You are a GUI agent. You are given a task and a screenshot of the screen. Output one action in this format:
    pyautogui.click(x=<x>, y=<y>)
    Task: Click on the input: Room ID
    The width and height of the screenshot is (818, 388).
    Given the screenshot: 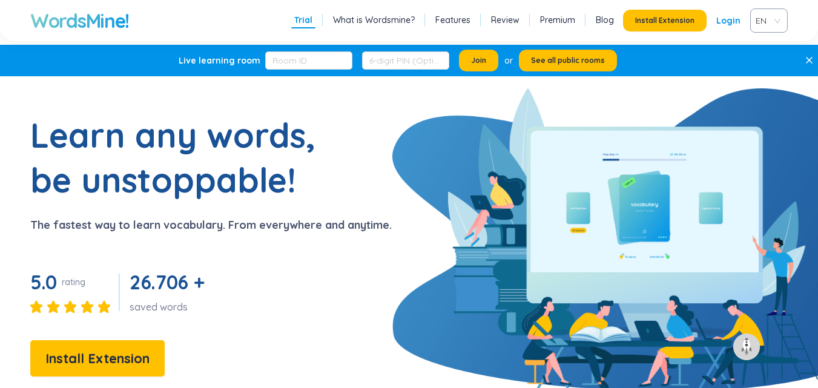 What is the action you would take?
    pyautogui.click(x=309, y=61)
    